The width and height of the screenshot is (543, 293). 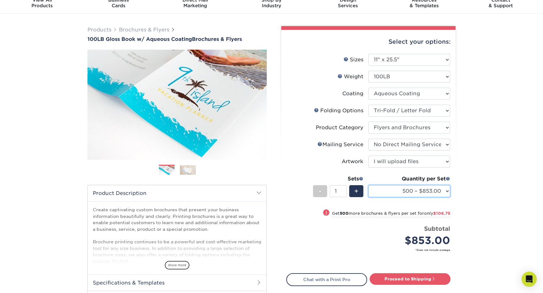 What do you see at coordinates (369, 42) in the screenshot?
I see `div: Select your options:` at bounding box center [369, 42].